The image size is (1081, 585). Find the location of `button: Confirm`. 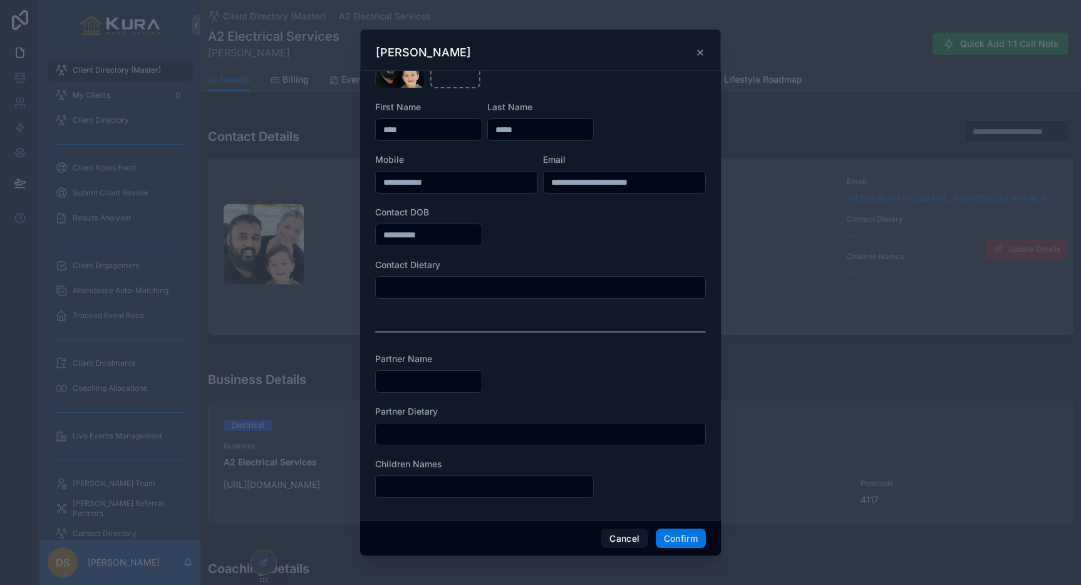

button: Confirm is located at coordinates (681, 539).